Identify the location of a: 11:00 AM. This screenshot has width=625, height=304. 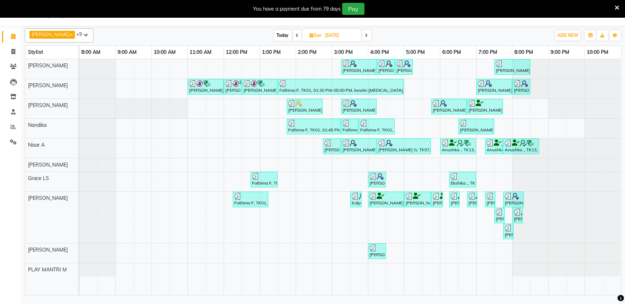
(200, 52).